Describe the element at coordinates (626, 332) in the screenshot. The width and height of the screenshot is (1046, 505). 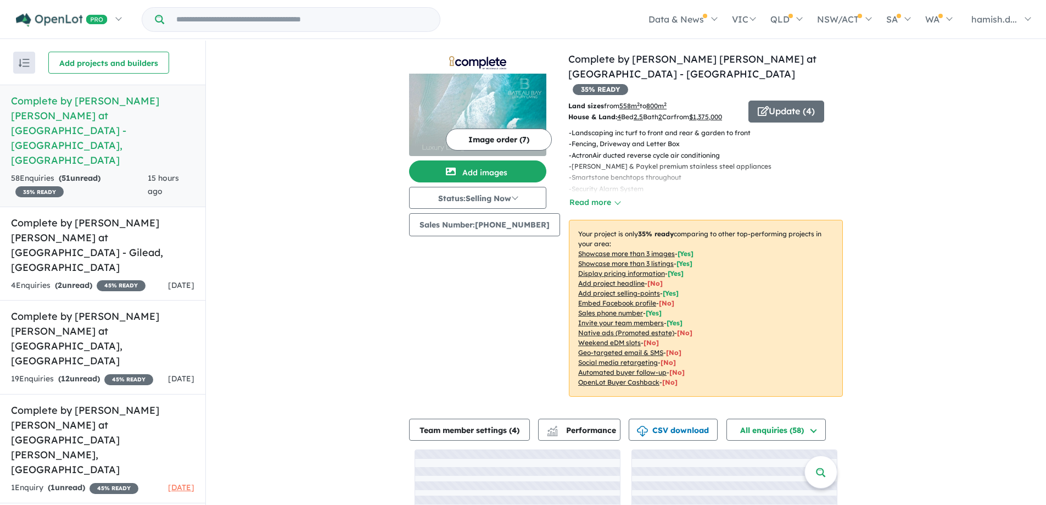
I see `u: Native ads (Promoted estate)` at that location.